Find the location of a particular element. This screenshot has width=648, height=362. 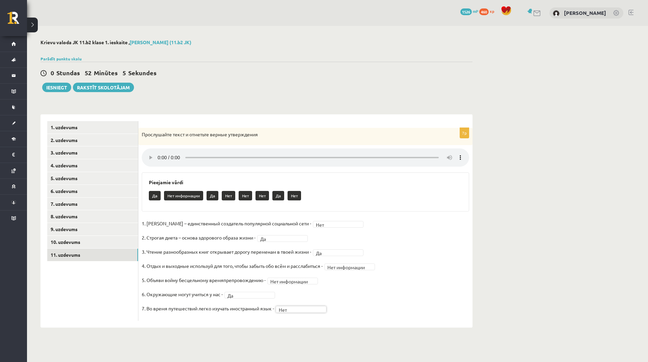

a: 3. uzdevums is located at coordinates (93, 153).